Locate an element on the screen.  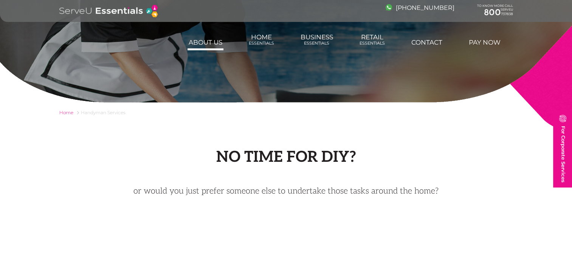
p: or would you just prefer someone else to undertake those tasks around the home? is located at coordinates (286, 191).